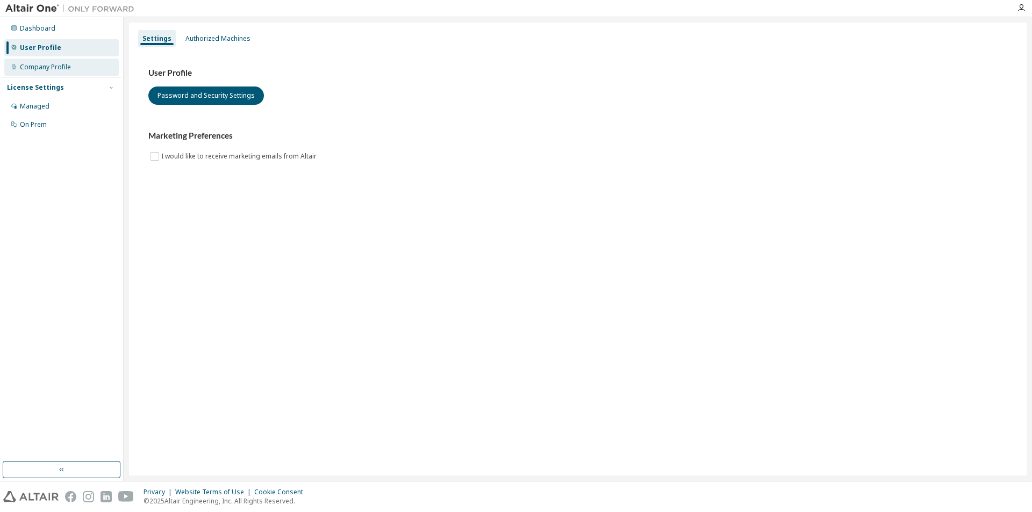  I want to click on h3: User Profile, so click(578, 73).